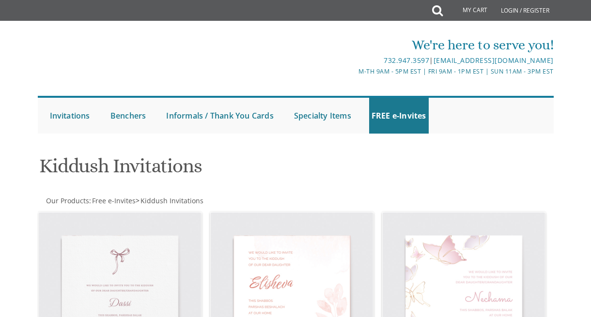  Describe the element at coordinates (407, 60) in the screenshot. I see `a: 732.947.3597` at that location.